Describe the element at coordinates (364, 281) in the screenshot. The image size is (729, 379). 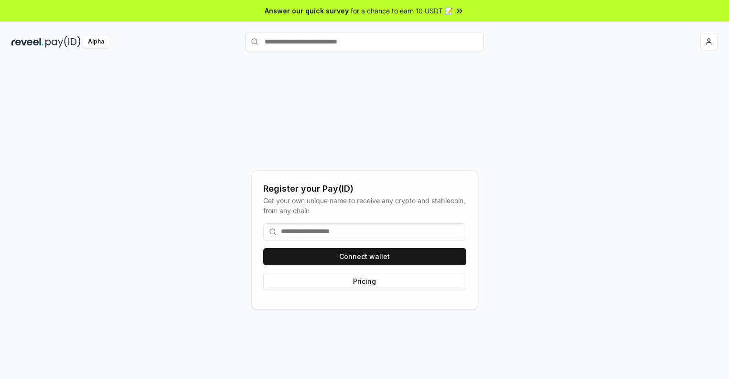
I see `button: Pricing` at that location.